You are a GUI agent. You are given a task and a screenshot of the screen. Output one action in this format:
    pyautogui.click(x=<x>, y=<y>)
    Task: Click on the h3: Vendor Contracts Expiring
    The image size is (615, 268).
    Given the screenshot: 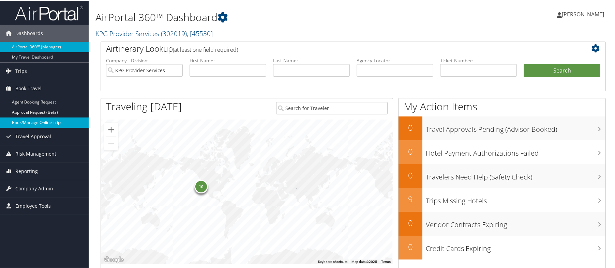 What is the action you would take?
    pyautogui.click(x=516, y=223)
    